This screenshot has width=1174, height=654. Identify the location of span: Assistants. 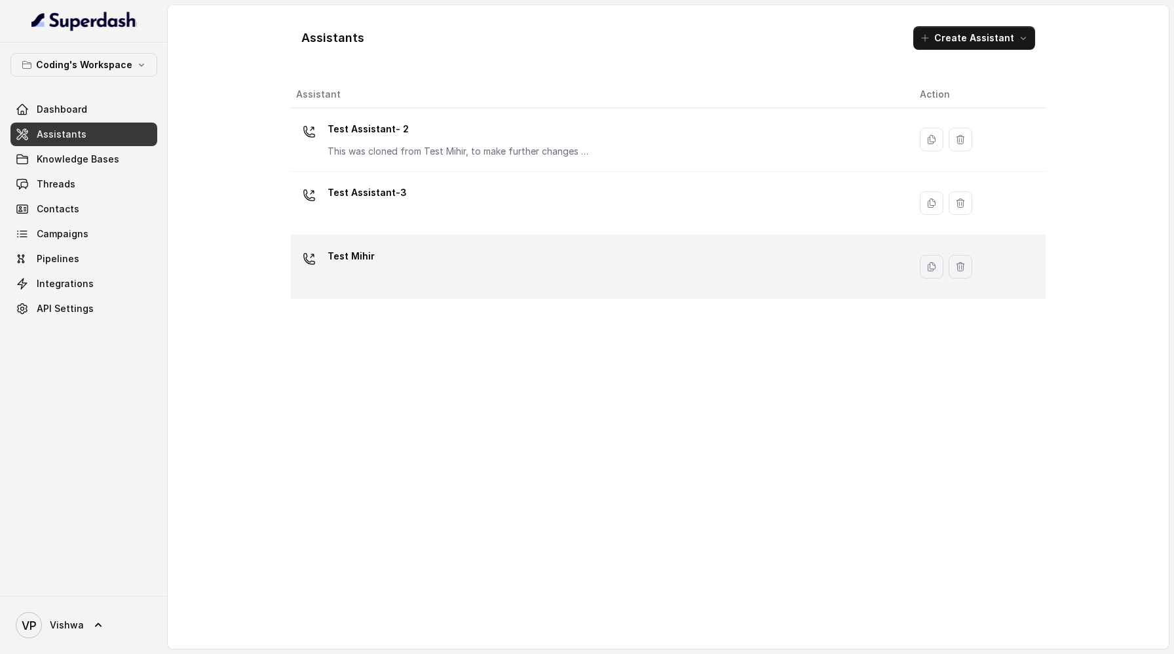
(62, 134).